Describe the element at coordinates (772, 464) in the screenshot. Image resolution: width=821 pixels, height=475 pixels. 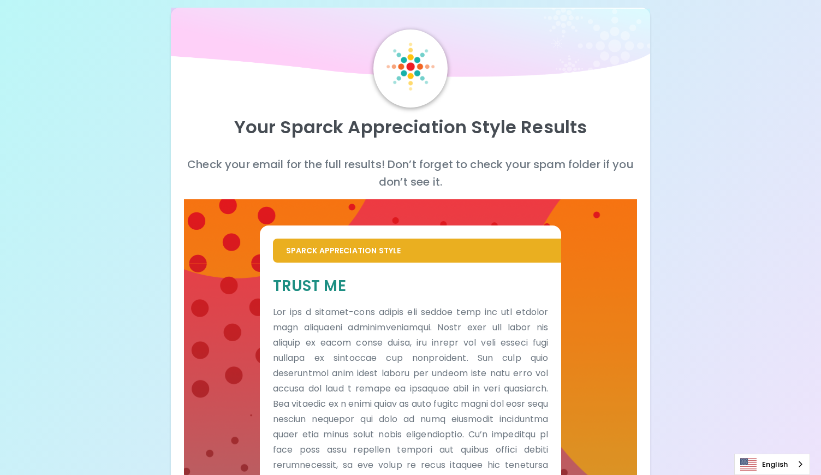
I see `aside: Language selected: English` at that location.